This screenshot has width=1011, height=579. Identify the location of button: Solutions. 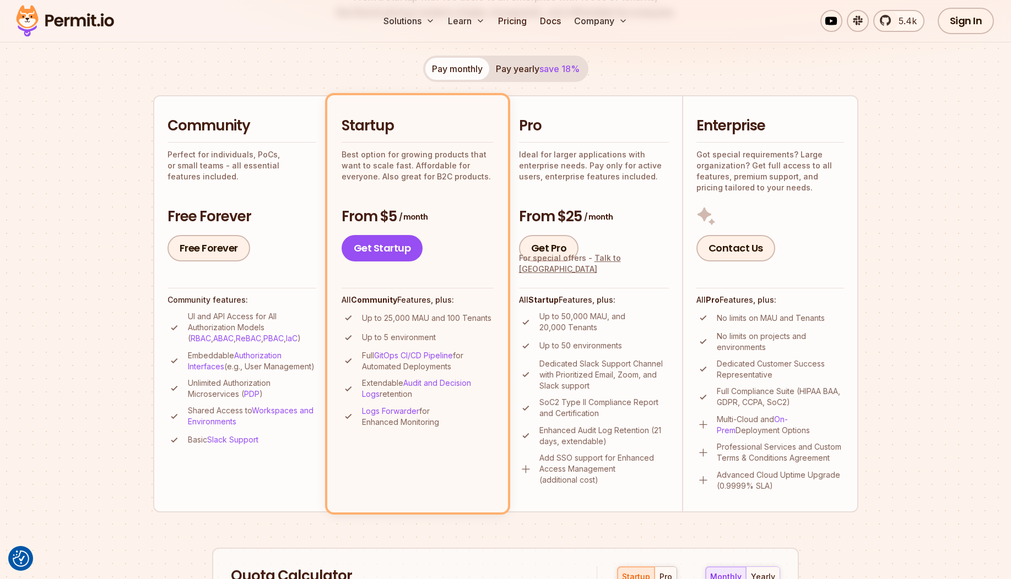
(409, 21).